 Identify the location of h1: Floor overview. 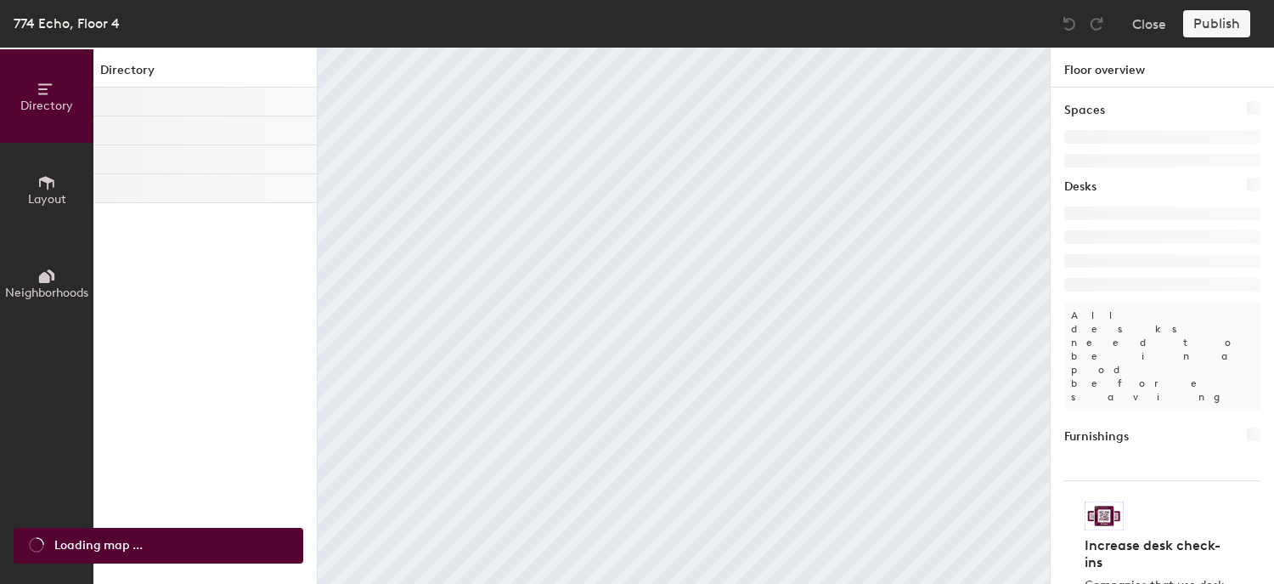
(1162, 67).